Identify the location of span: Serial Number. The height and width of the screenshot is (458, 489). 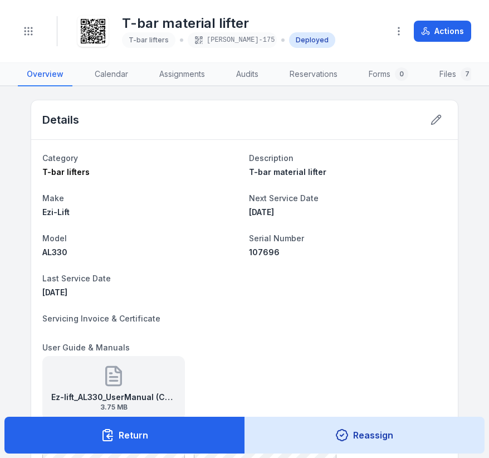
(276, 238).